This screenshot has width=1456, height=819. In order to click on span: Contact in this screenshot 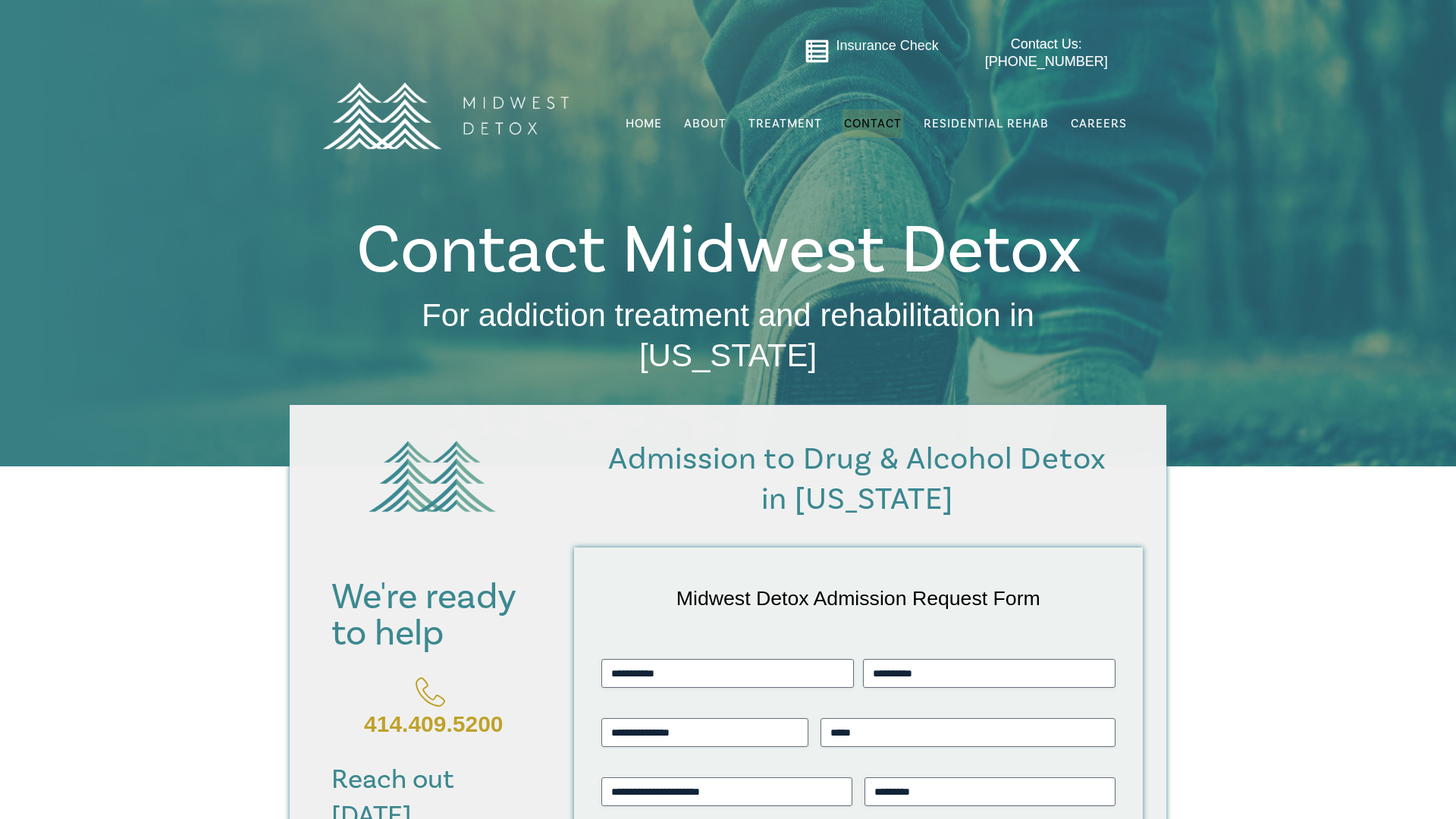, I will do `click(873, 124)`.